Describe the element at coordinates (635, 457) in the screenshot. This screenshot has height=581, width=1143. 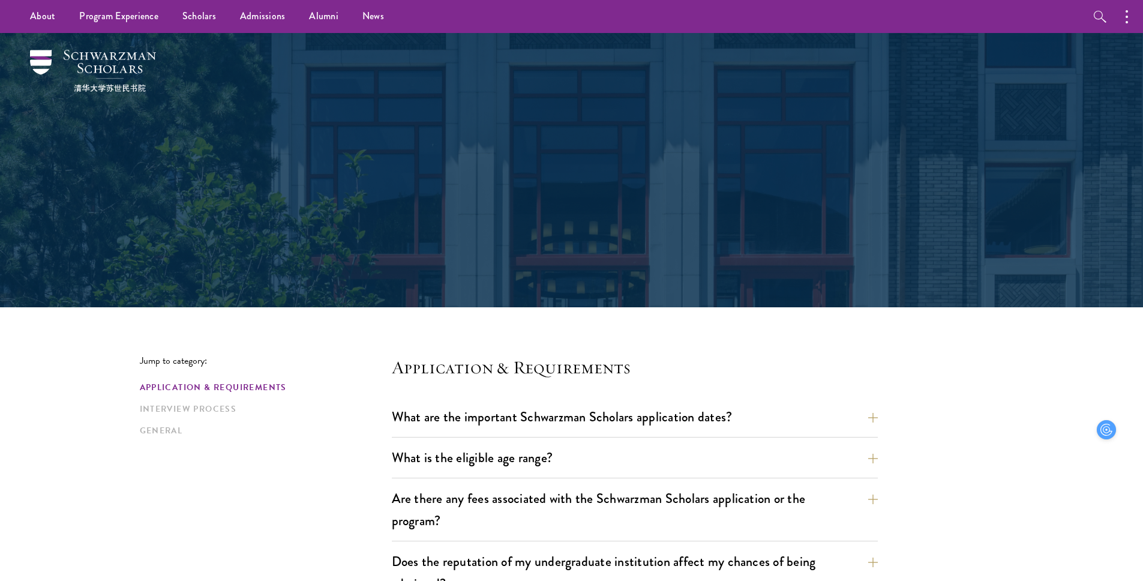
I see `button: What is the eligible age range?` at that location.